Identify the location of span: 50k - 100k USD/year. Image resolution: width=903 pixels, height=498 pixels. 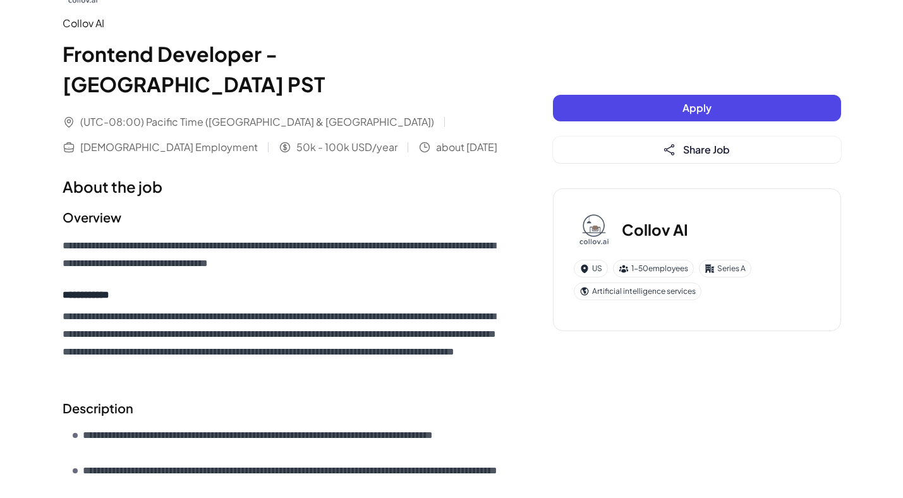
(347, 147).